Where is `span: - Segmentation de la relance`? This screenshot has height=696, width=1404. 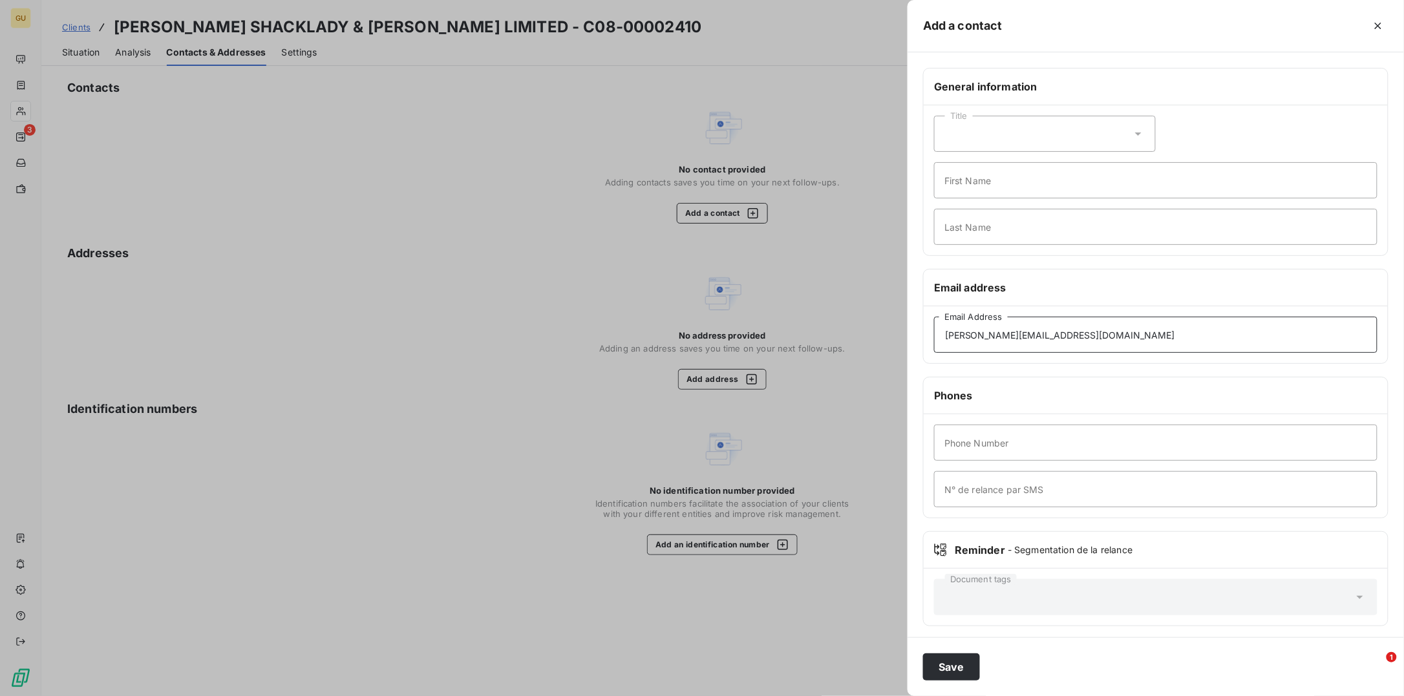
span: - Segmentation de la relance is located at coordinates (1070, 550).